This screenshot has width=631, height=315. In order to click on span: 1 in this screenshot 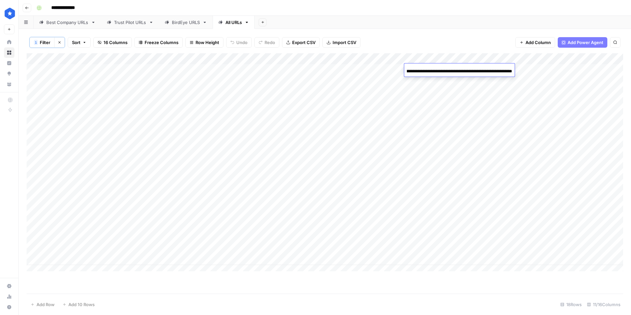, I will do `click(36, 42)`.